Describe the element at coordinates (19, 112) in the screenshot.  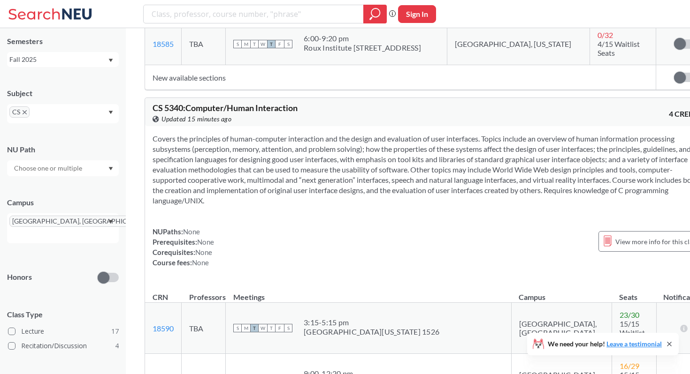
I see `span: CSX to remove pill` at that location.